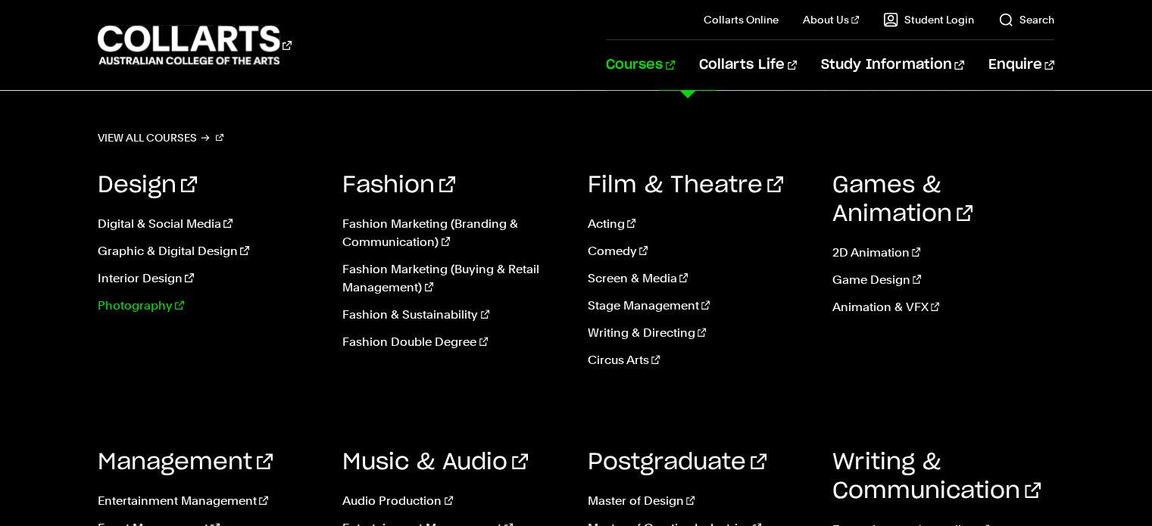  What do you see at coordinates (453, 233) in the screenshot?
I see `a: Fashion Marketing (Branding & Communication)` at bounding box center [453, 233].